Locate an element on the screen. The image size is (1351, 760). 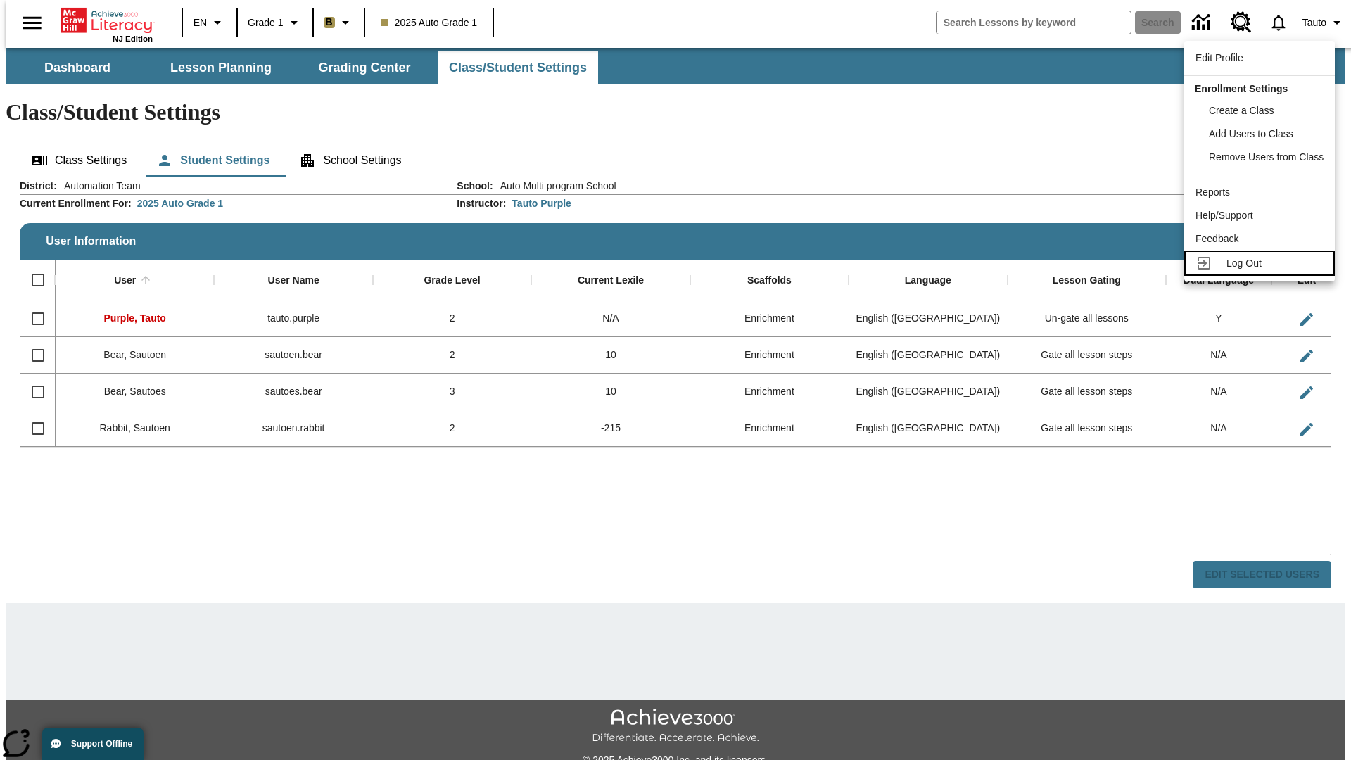
span: Help/Support is located at coordinates (1225, 215).